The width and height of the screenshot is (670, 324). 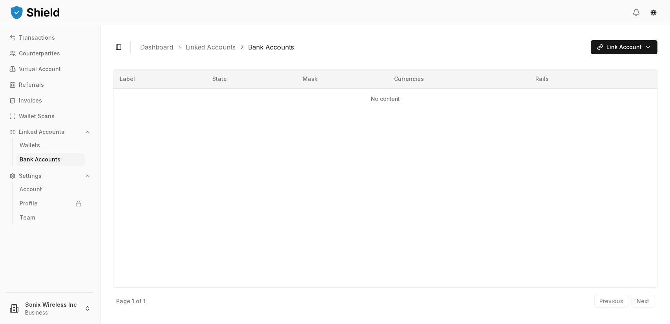 I want to click on button: Link Account, so click(x=624, y=47).